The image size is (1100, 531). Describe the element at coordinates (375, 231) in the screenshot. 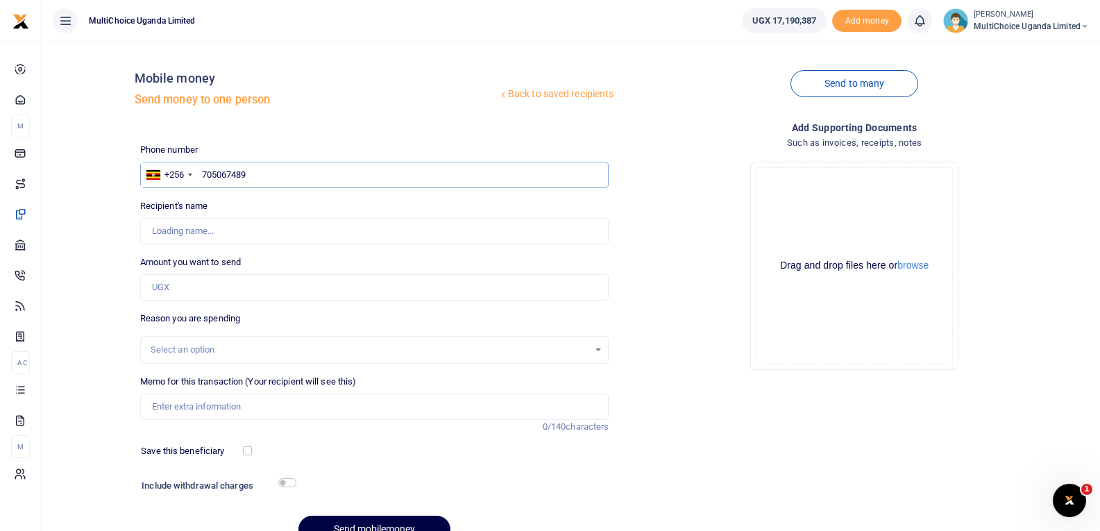

I see `input: Loading name...` at that location.